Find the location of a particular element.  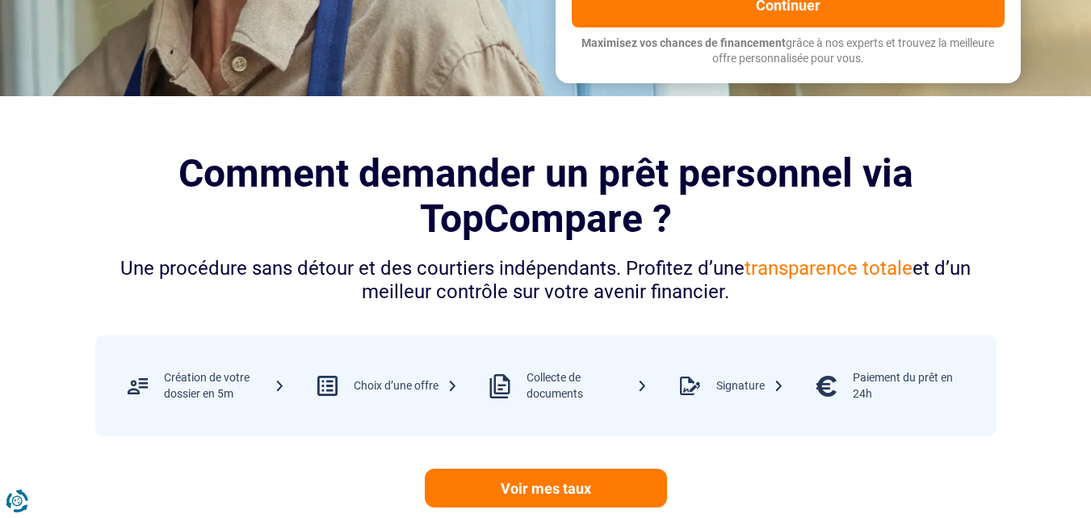

a: Voir mes taux is located at coordinates (546, 488).